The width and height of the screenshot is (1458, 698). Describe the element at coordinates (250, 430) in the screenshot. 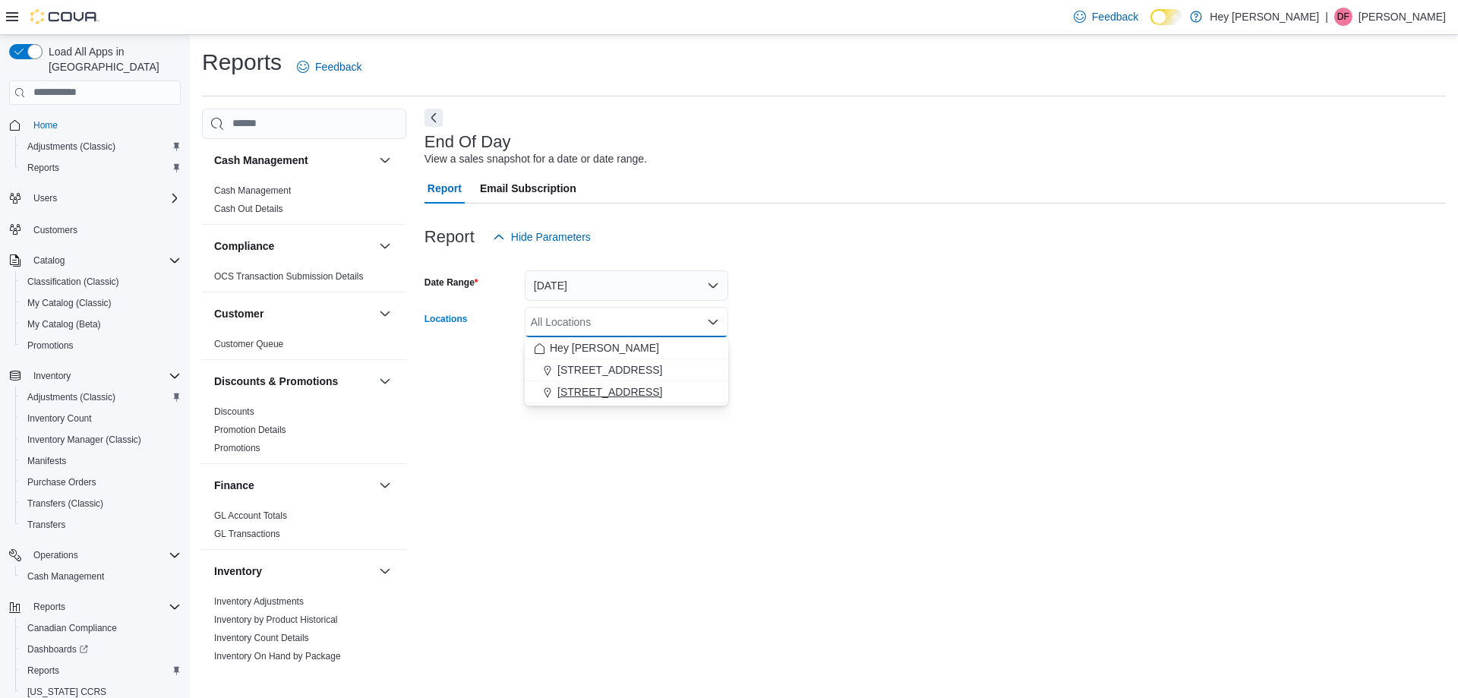

I see `span: Promotion Details` at that location.